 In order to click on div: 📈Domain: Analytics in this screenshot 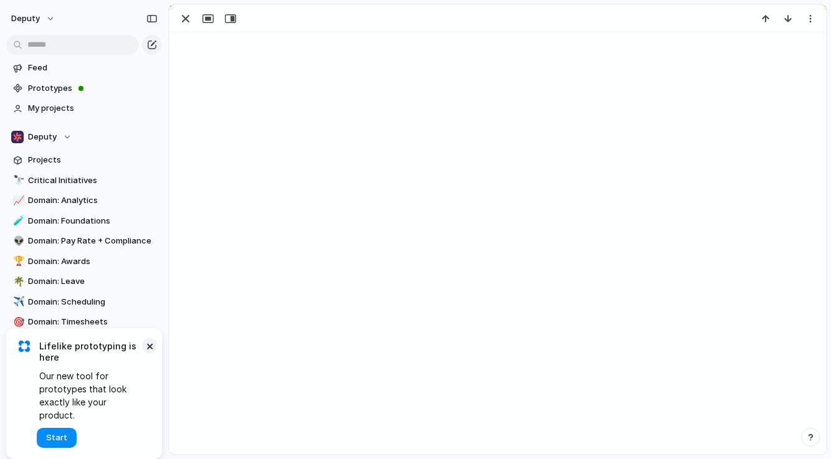, I will do `click(84, 201)`.